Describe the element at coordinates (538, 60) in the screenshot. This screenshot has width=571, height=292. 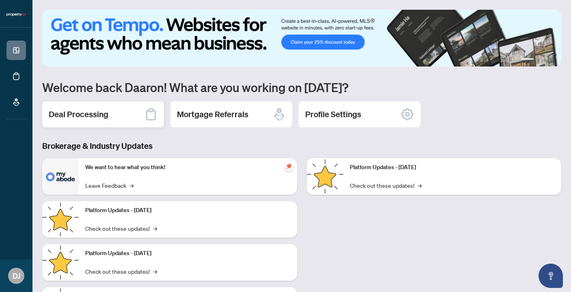
I see `button: 2` at that location.